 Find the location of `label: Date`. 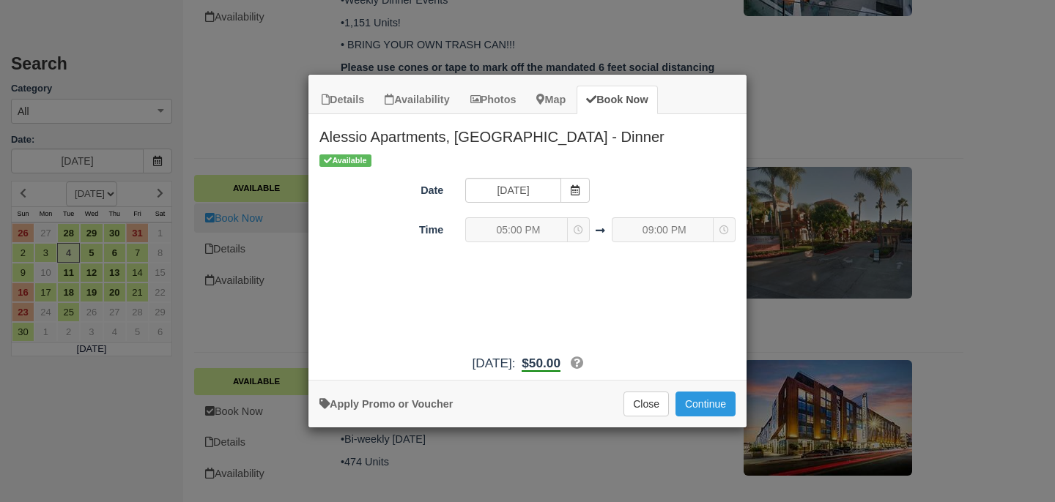

label: Date is located at coordinates (381, 188).